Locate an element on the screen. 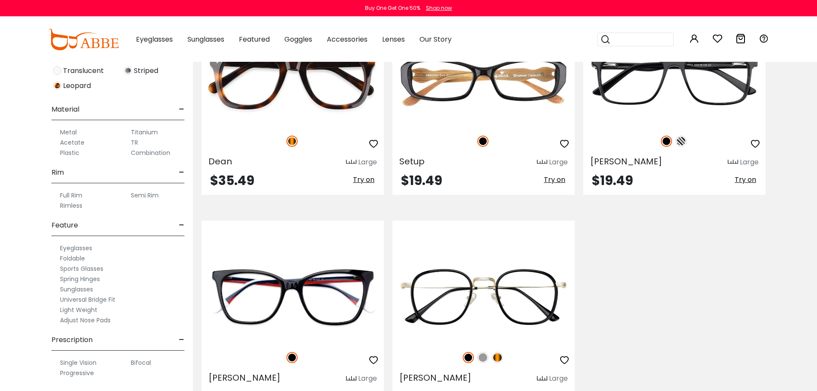  span: Featured is located at coordinates (254, 39).